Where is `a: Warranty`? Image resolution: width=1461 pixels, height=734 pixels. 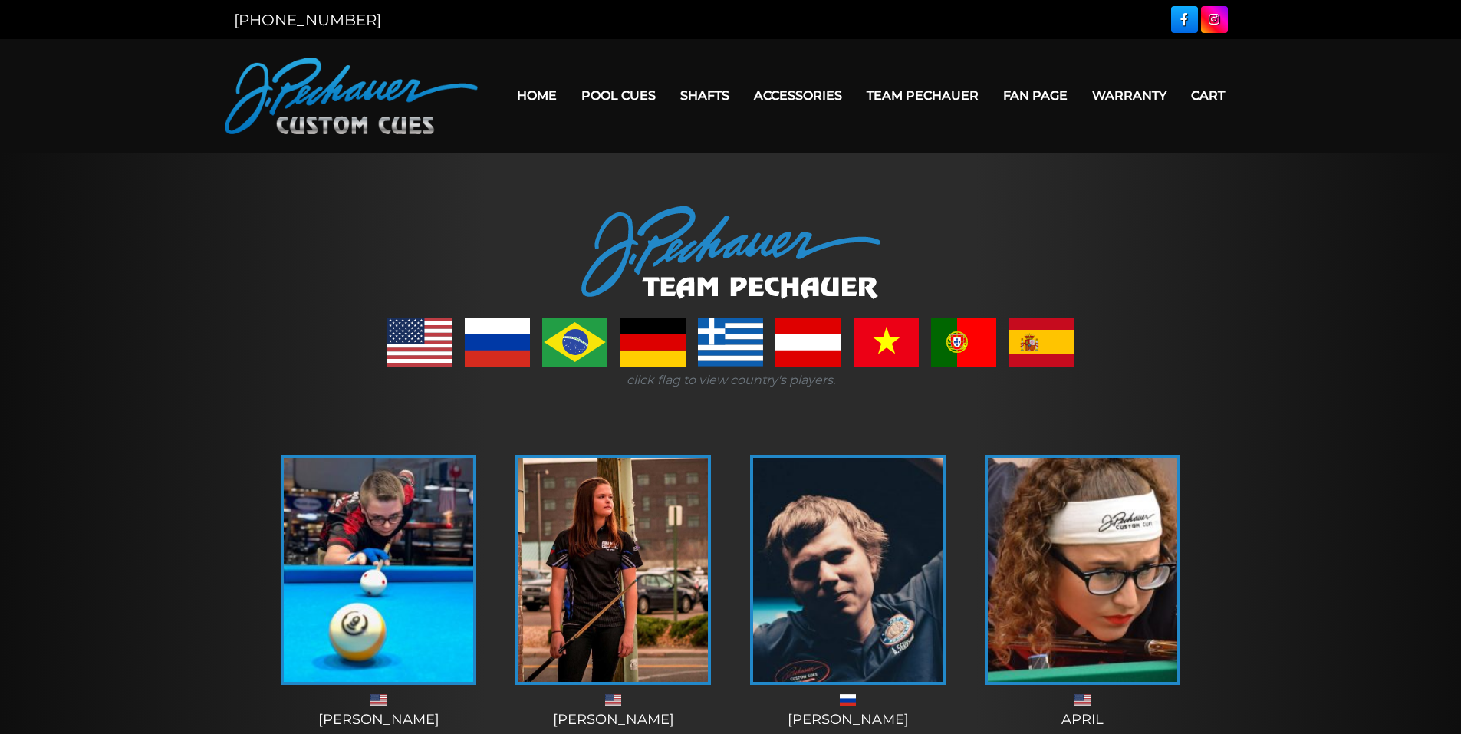
a: Warranty is located at coordinates (1129, 95).